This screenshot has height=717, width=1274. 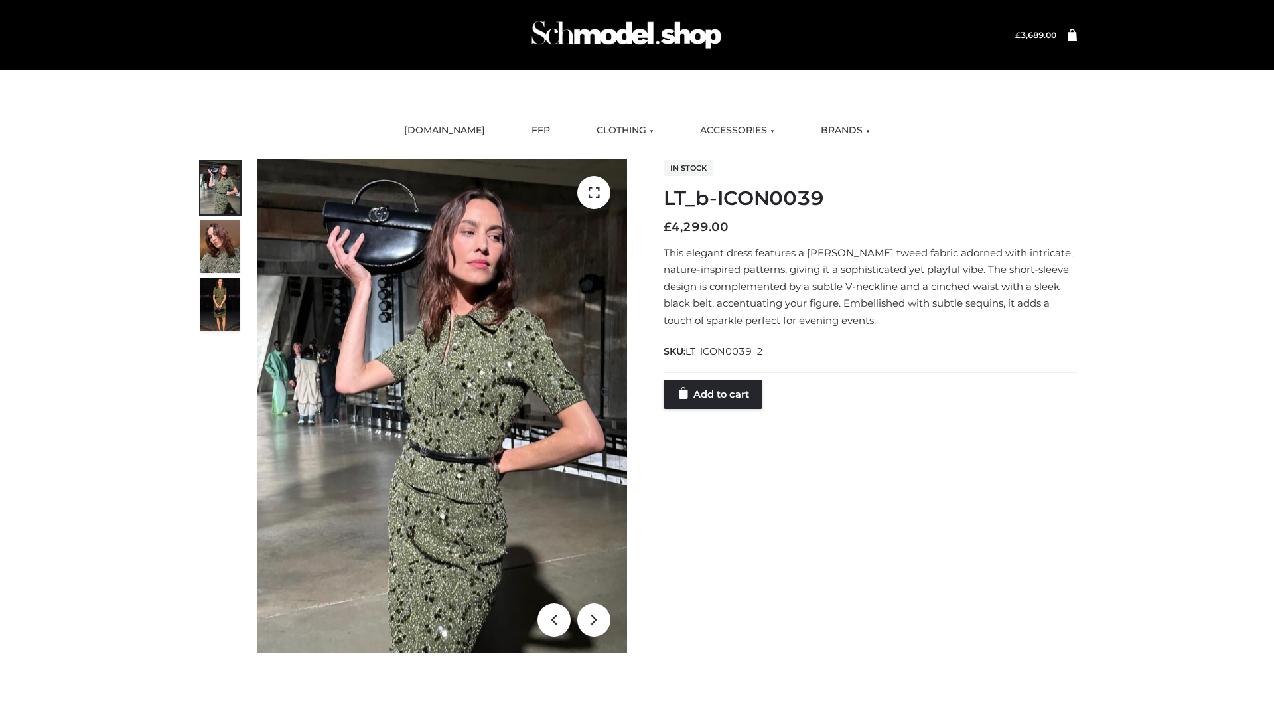 I want to click on a: CLOTHING, so click(x=625, y=131).